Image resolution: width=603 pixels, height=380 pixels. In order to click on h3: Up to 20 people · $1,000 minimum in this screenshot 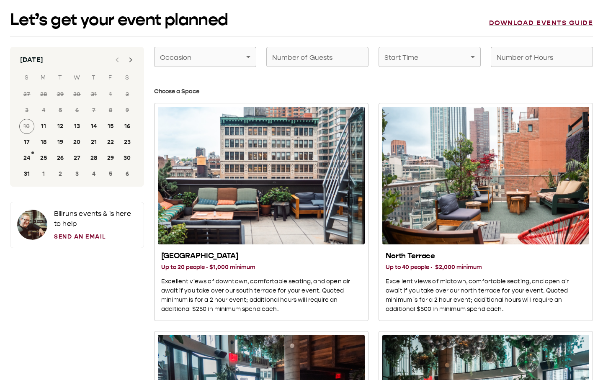, I will do `click(261, 268)`.